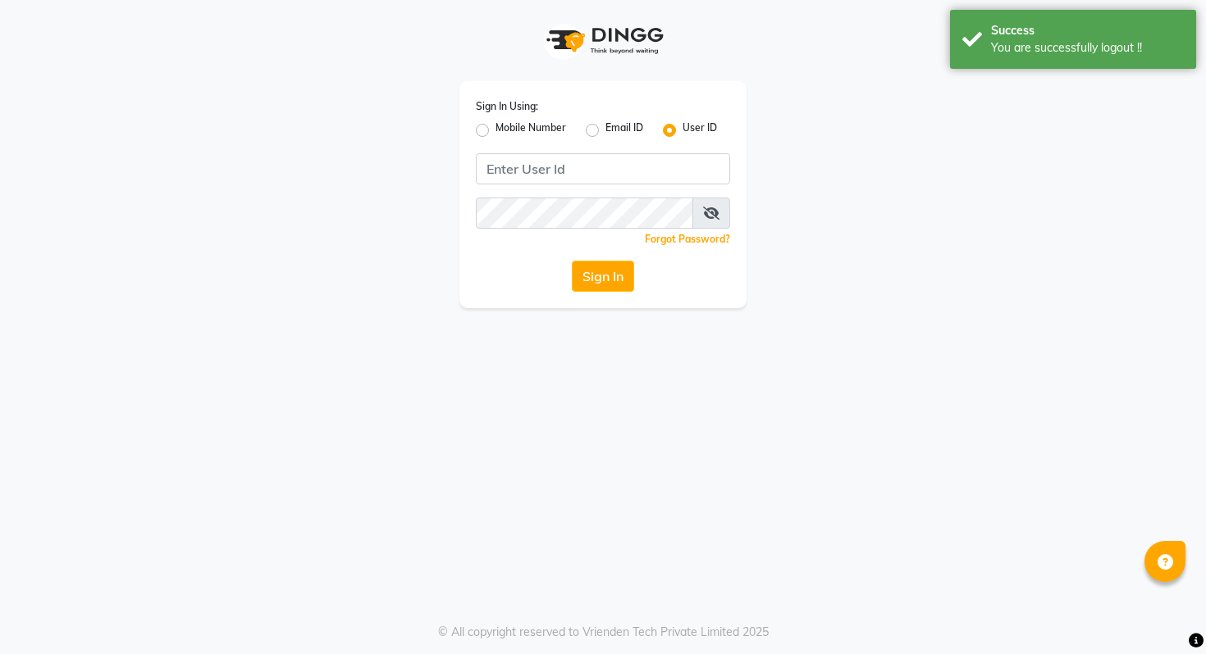 The width and height of the screenshot is (1206, 654). Describe the element at coordinates (1087, 30) in the screenshot. I see `div: Success` at that location.